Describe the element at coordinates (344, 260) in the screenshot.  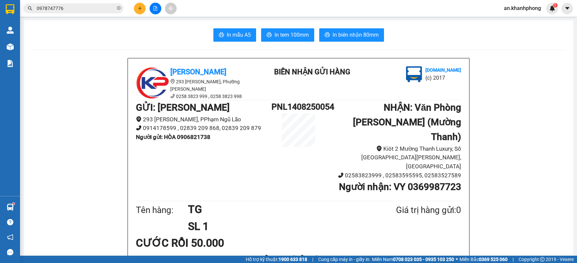
I see `span: Cung cấp máy in - giấy in:` at that location.